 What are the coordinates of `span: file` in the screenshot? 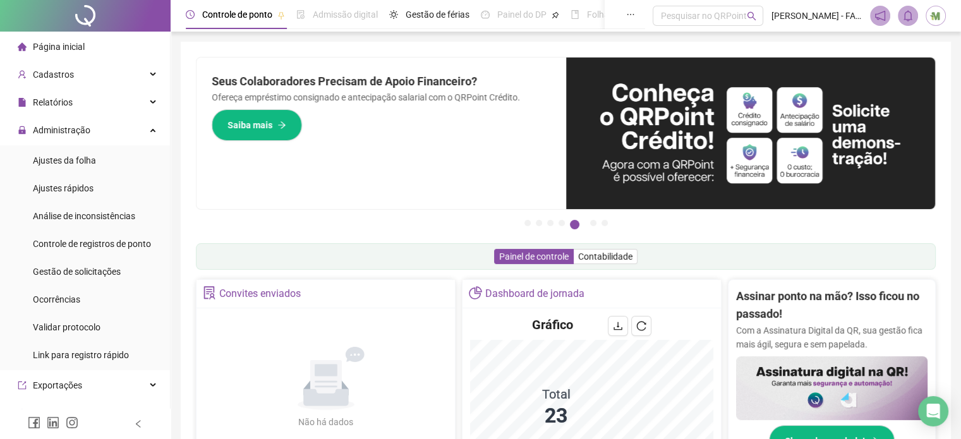 It's located at (22, 102).